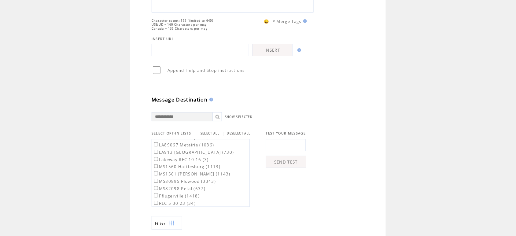  What do you see at coordinates (286, 133) in the screenshot?
I see `span: TEST YOUR MESSAGE` at bounding box center [286, 133].